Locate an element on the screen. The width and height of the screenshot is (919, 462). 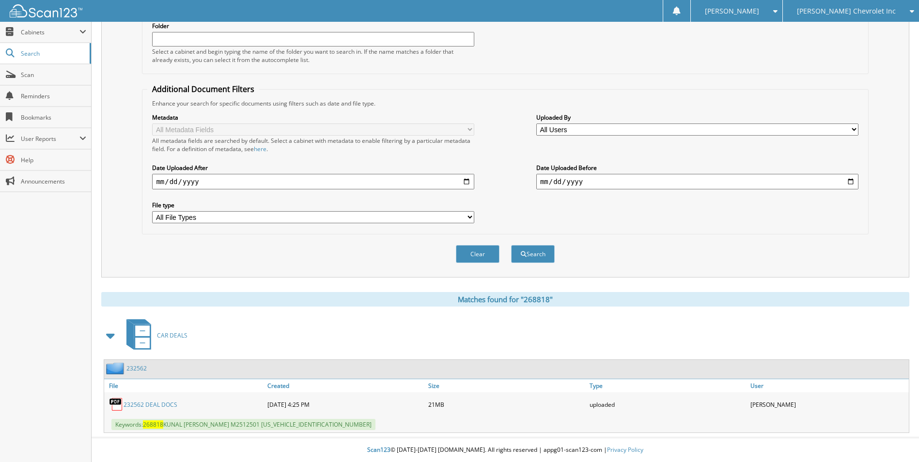
img: PDF.png is located at coordinates (116, 404).